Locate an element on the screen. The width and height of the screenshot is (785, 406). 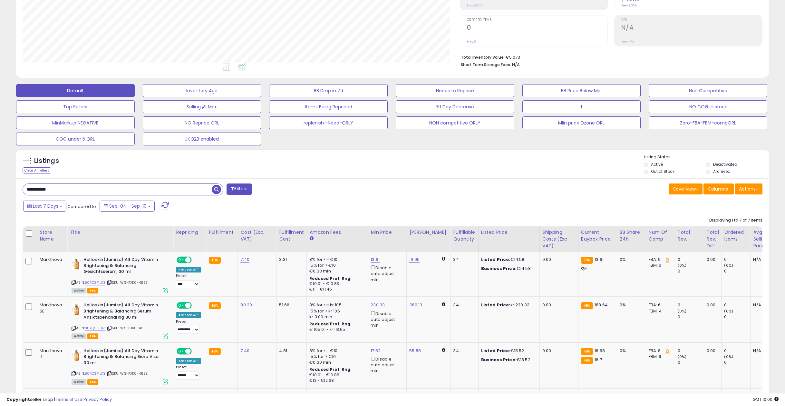
button: NO Reprice ORL is located at coordinates (202, 123).